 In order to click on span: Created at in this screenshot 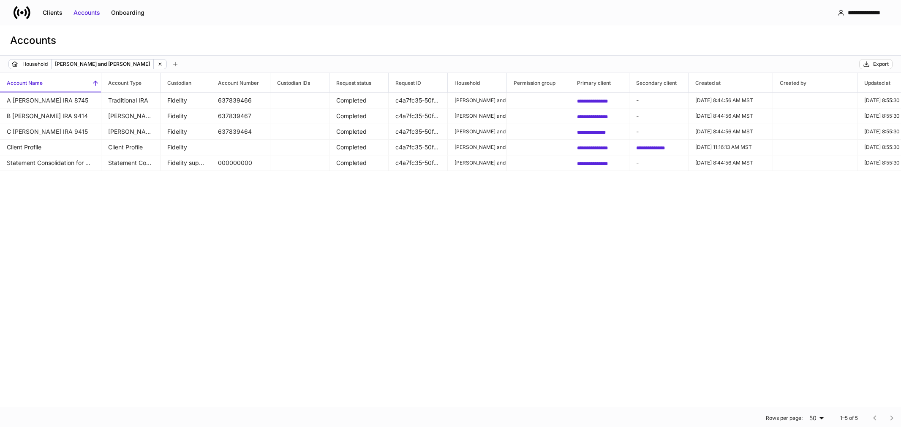, I will do `click(730, 83)`.